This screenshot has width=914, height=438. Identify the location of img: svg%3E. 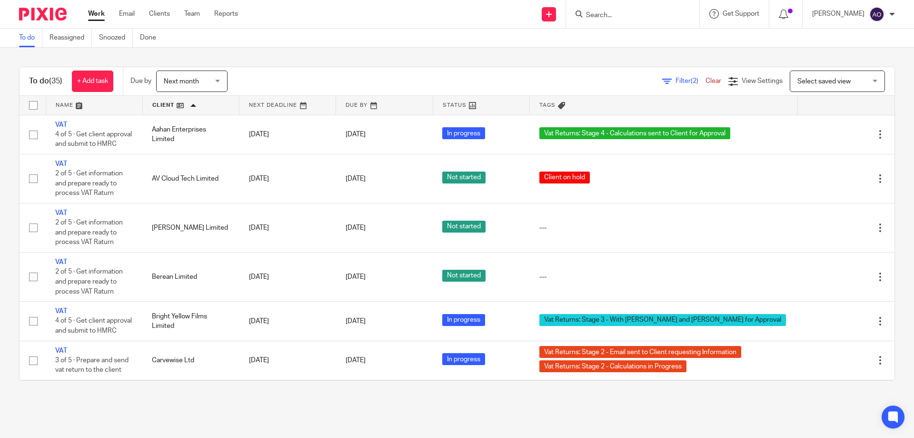
(877, 14).